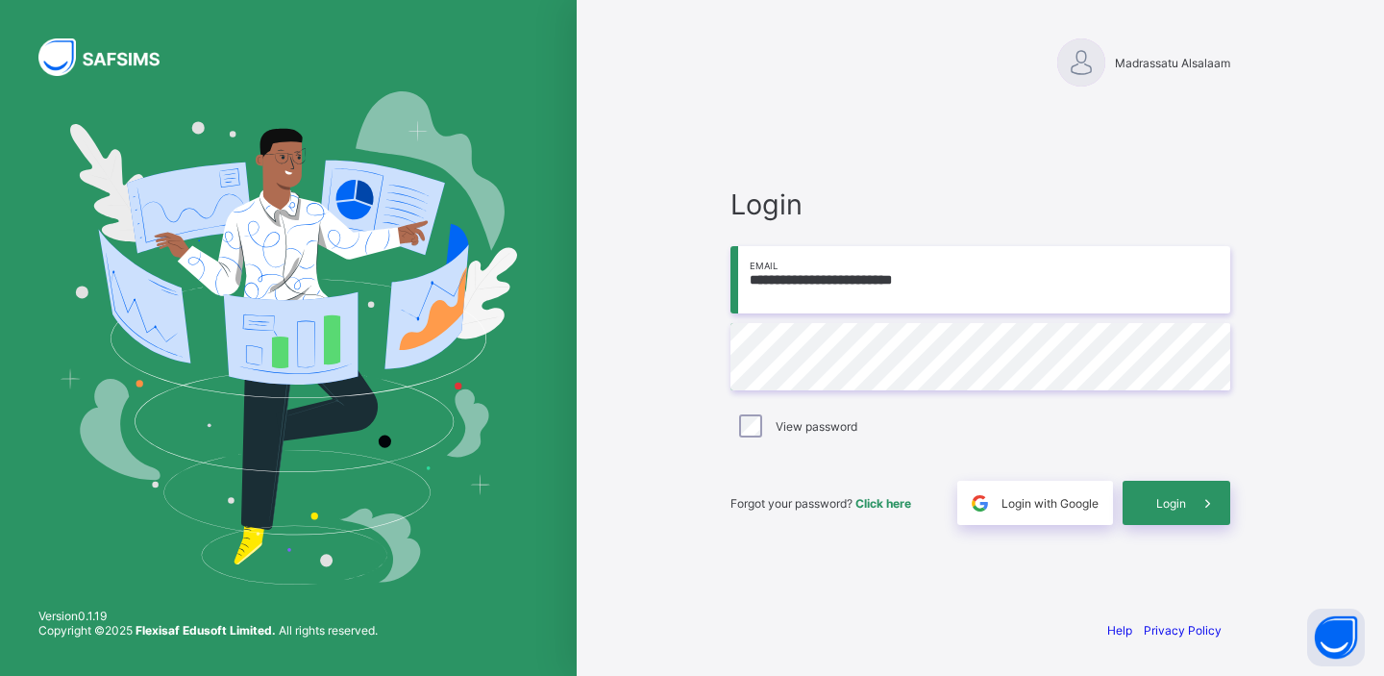  Describe the element at coordinates (1336, 637) in the screenshot. I see `button: Open asap` at that location.